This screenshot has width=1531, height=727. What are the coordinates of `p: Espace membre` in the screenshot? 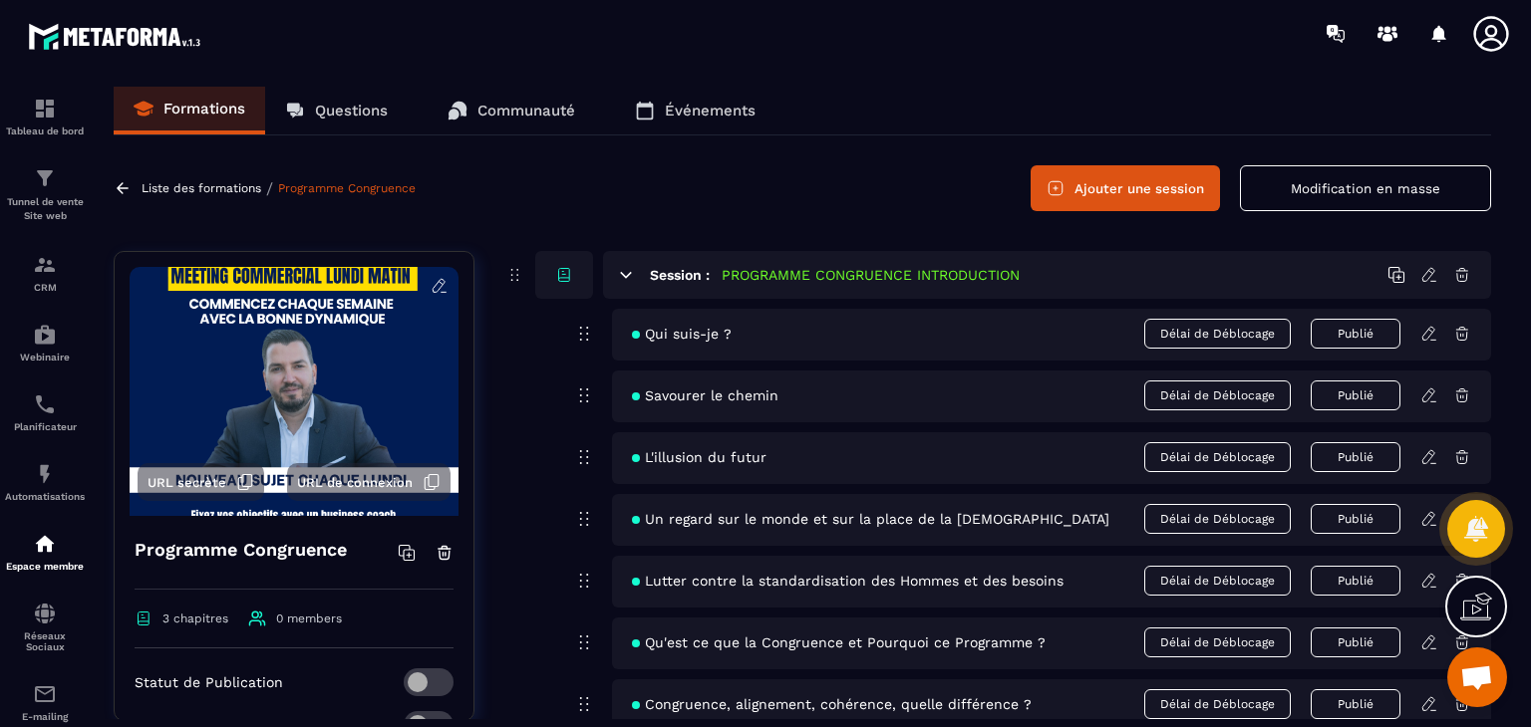 It's located at (45, 566).